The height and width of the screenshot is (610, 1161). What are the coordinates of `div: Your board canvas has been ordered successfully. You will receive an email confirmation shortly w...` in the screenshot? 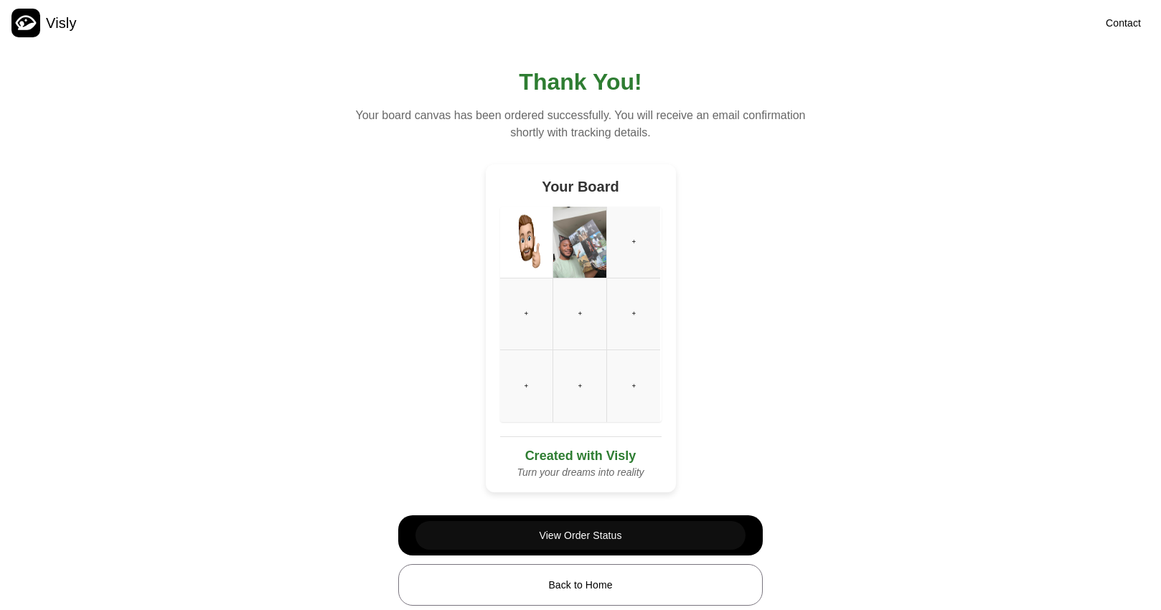 It's located at (580, 124).